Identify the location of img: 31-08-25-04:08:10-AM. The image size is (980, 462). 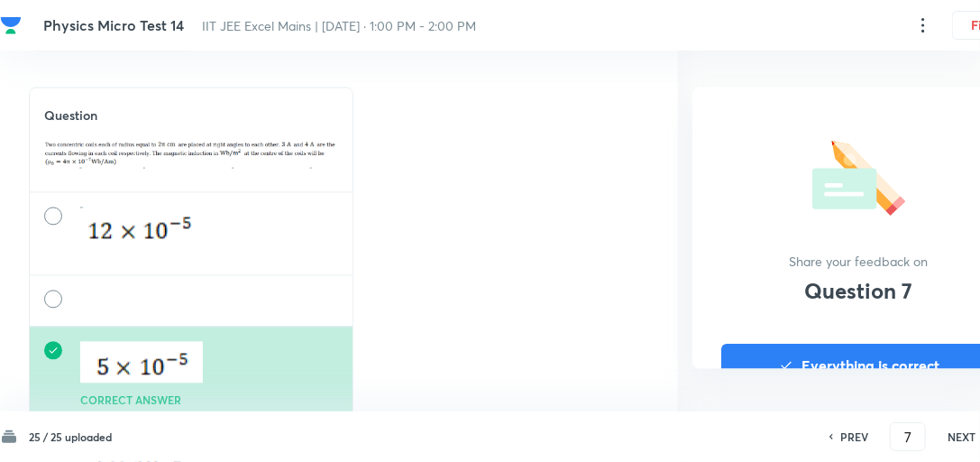
(191, 153).